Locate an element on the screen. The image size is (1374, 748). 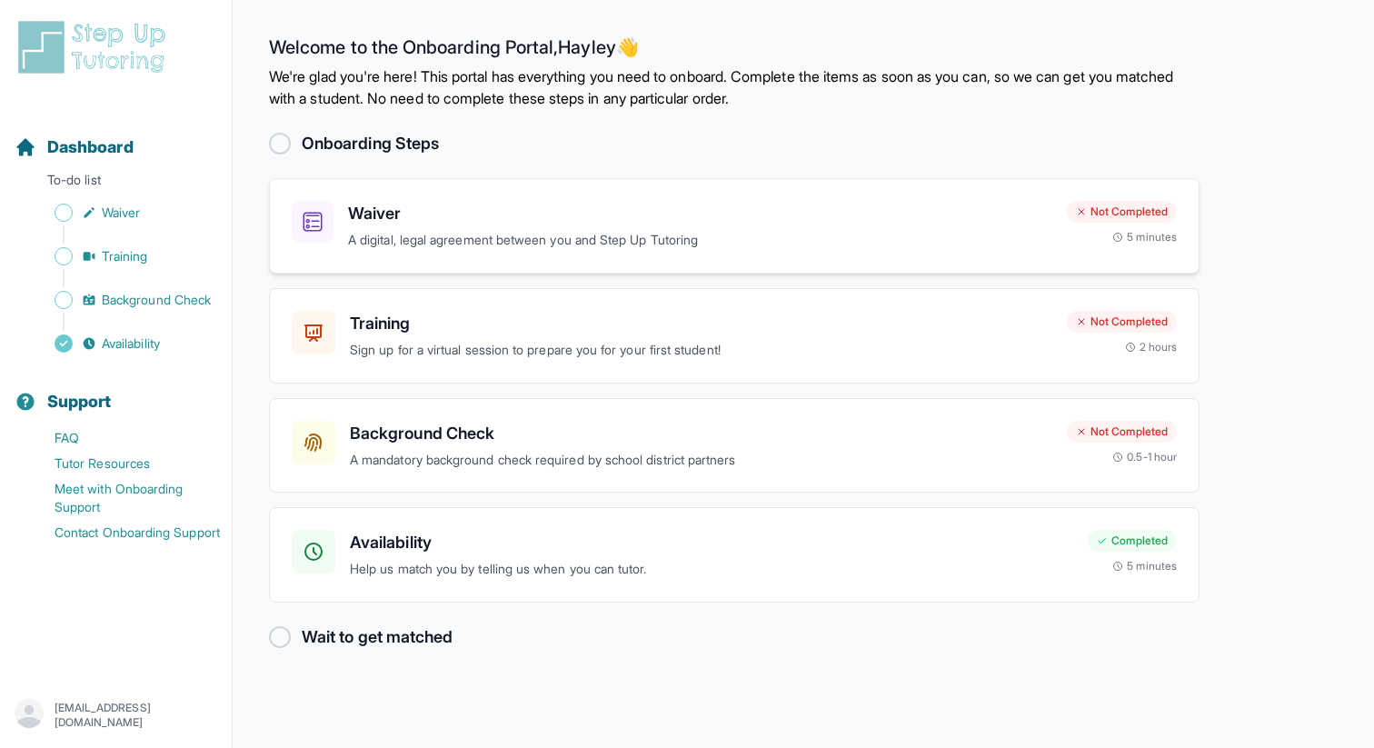
a: AvailabilityHelp us match you by telling us when you can tutor.Completed5 minutes is located at coordinates (734, 554).